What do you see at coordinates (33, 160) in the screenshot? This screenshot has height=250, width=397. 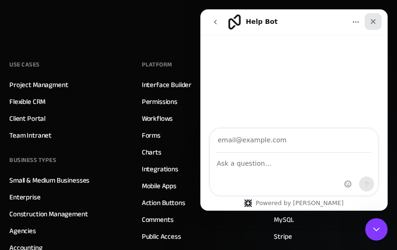 I see `div: BUSINESS TYPES` at bounding box center [33, 160].